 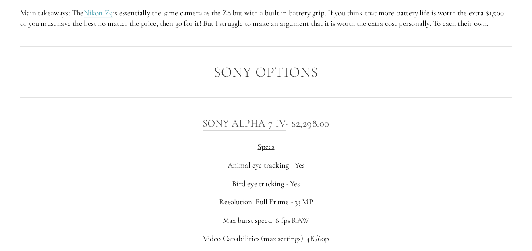 I want to click on a: Nikon Z9, so click(x=98, y=13).